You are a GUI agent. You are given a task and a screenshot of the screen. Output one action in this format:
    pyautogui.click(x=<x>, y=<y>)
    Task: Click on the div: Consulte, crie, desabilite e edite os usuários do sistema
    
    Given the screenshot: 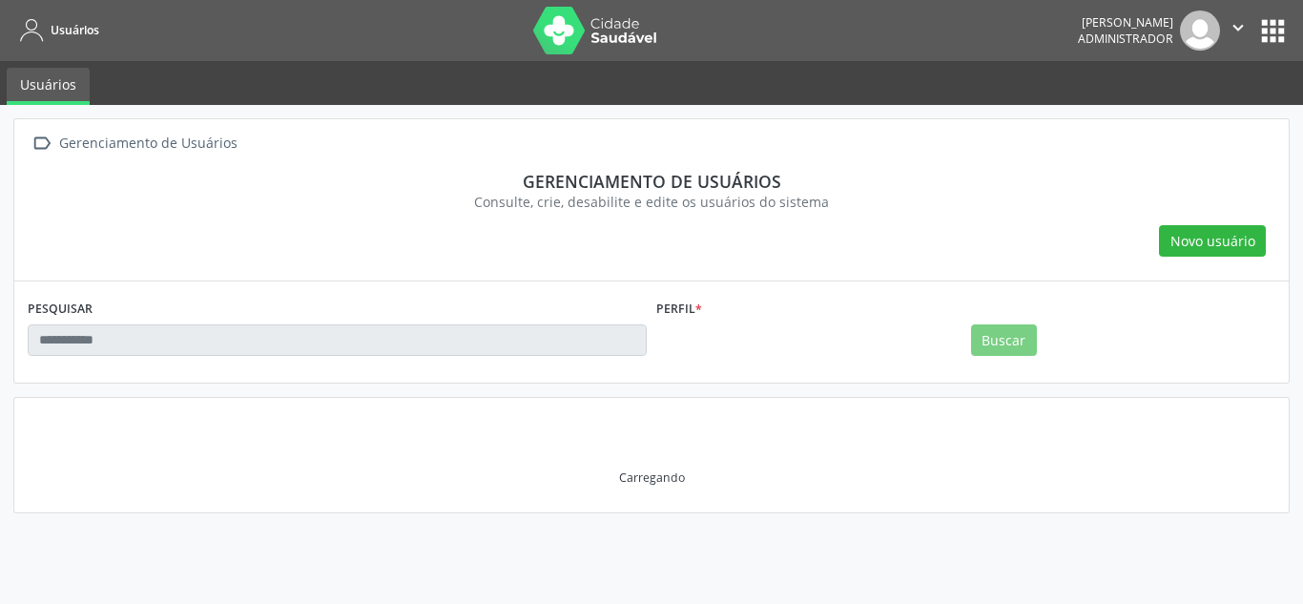 What is the action you would take?
    pyautogui.click(x=652, y=201)
    